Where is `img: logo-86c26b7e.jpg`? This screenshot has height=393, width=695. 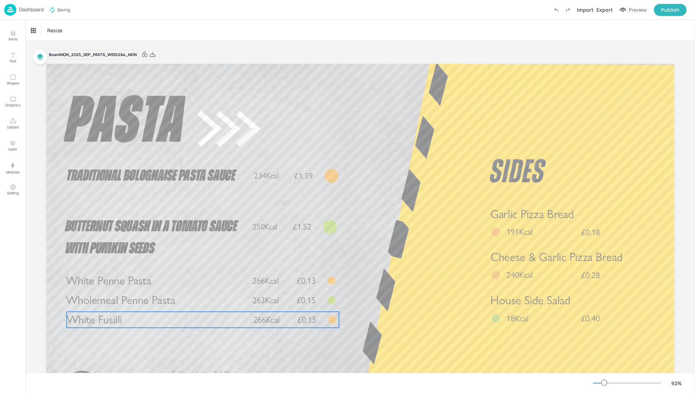 img: logo-86c26b7e.jpg is located at coordinates (10, 10).